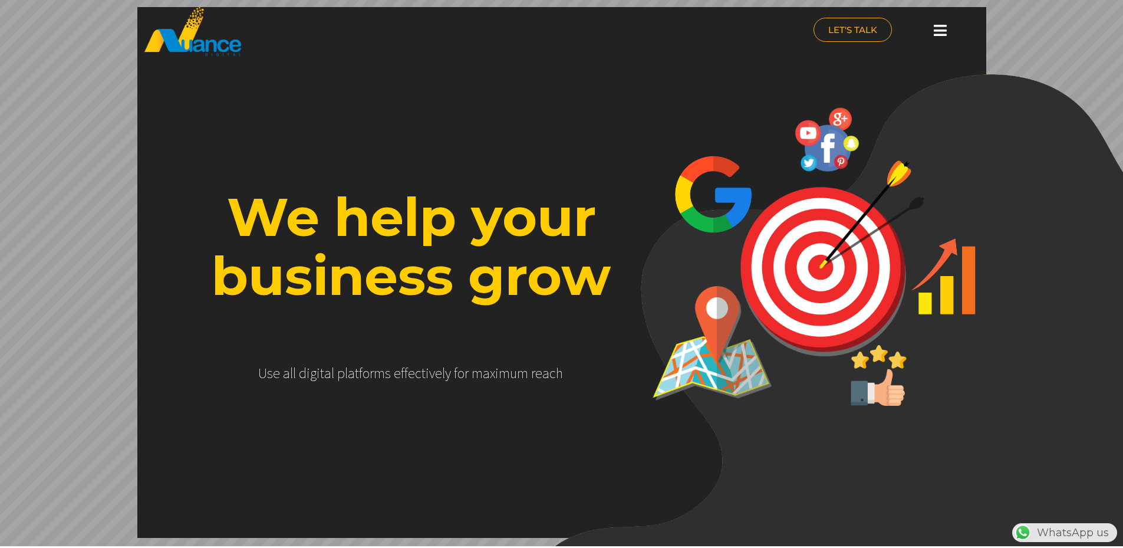 The height and width of the screenshot is (548, 1123). Describe the element at coordinates (852, 29) in the screenshot. I see `a: LET'S TALK` at that location.